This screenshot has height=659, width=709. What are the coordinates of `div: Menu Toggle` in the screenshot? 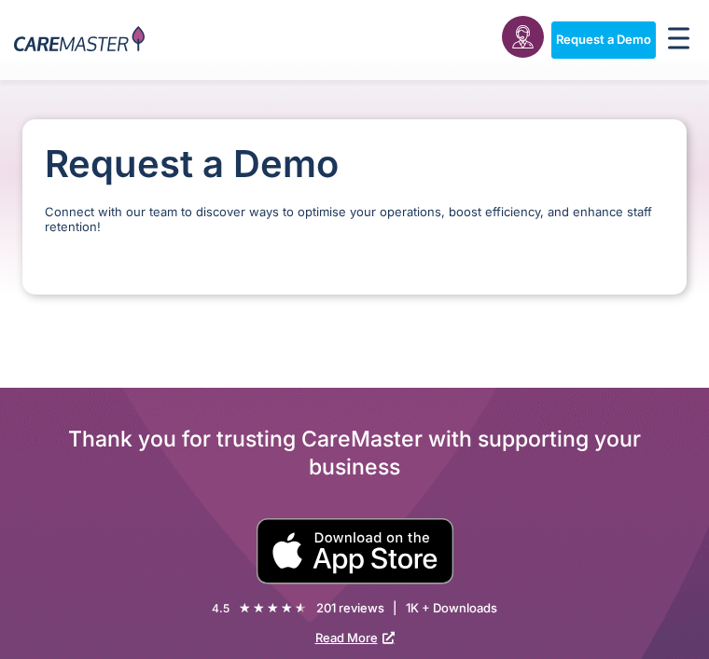 It's located at (679, 40).